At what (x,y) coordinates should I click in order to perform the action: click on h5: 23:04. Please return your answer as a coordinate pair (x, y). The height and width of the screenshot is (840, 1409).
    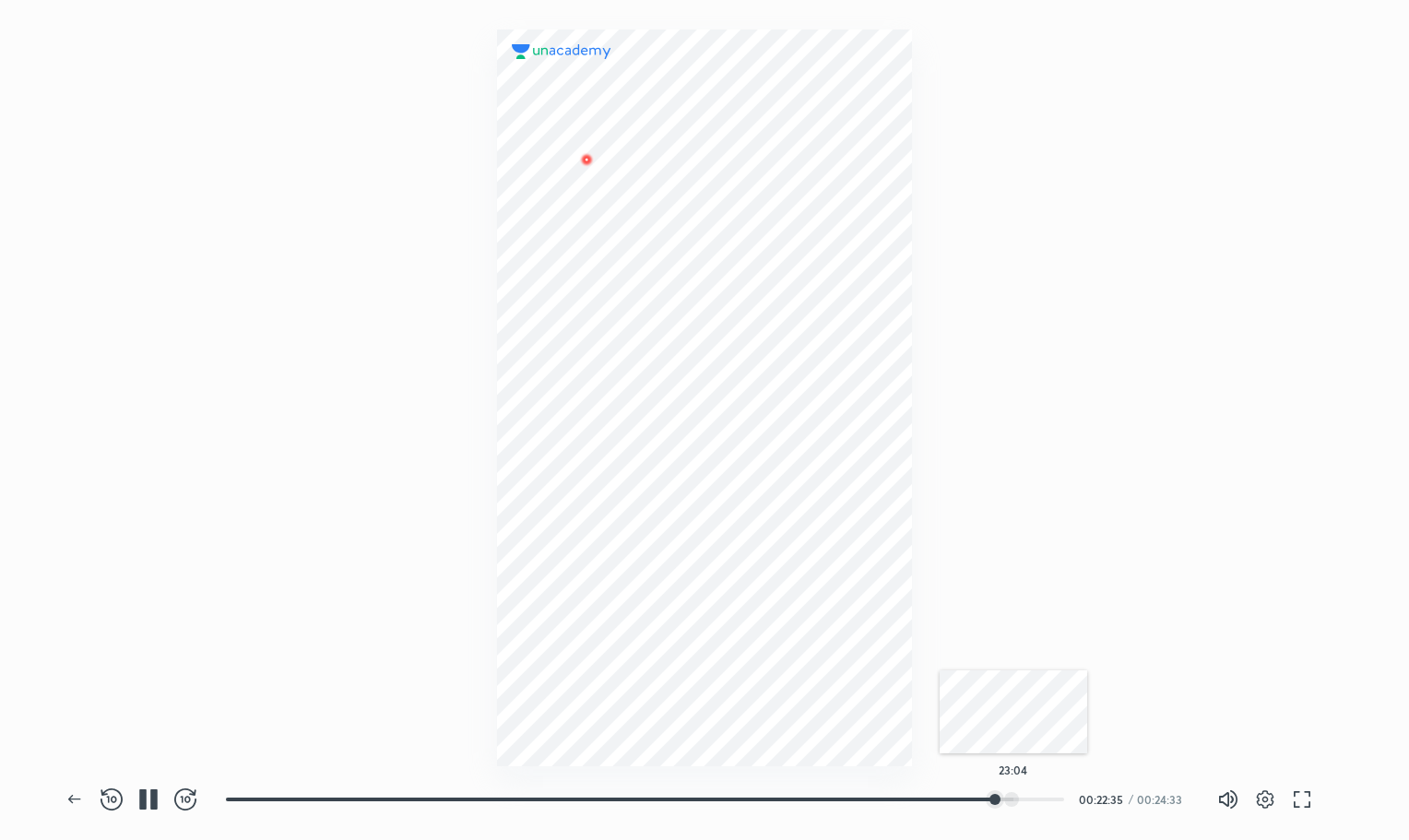
    Looking at the image, I should click on (1012, 769).